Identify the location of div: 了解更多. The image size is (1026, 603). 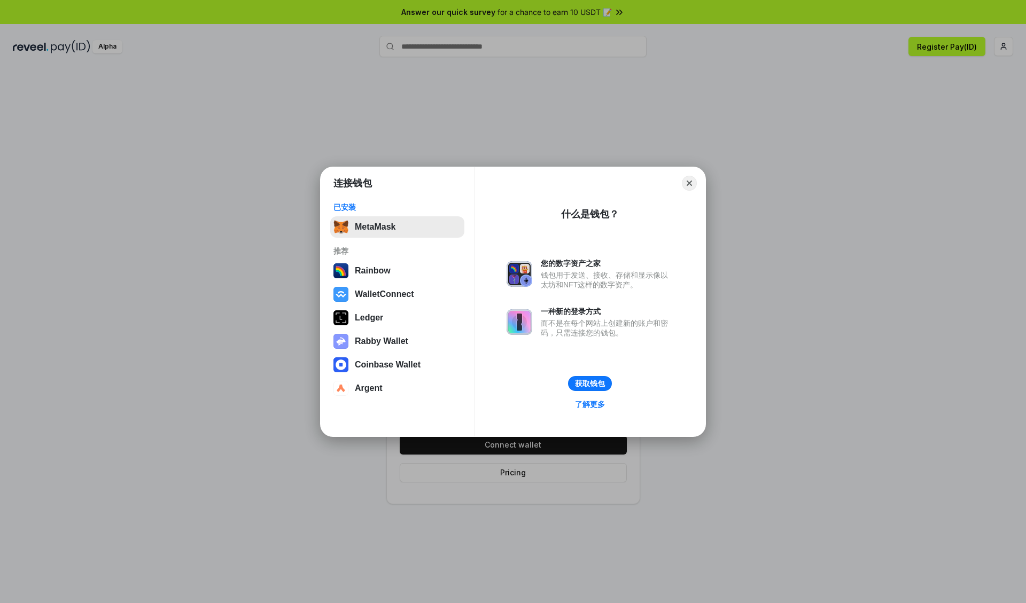
(590, 405).